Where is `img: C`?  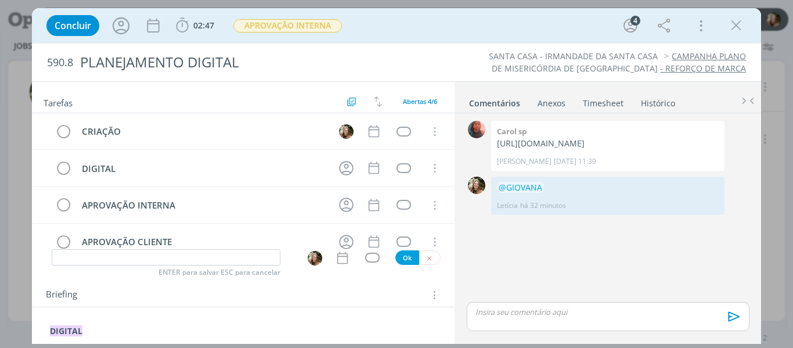
img: C is located at coordinates (477, 130).